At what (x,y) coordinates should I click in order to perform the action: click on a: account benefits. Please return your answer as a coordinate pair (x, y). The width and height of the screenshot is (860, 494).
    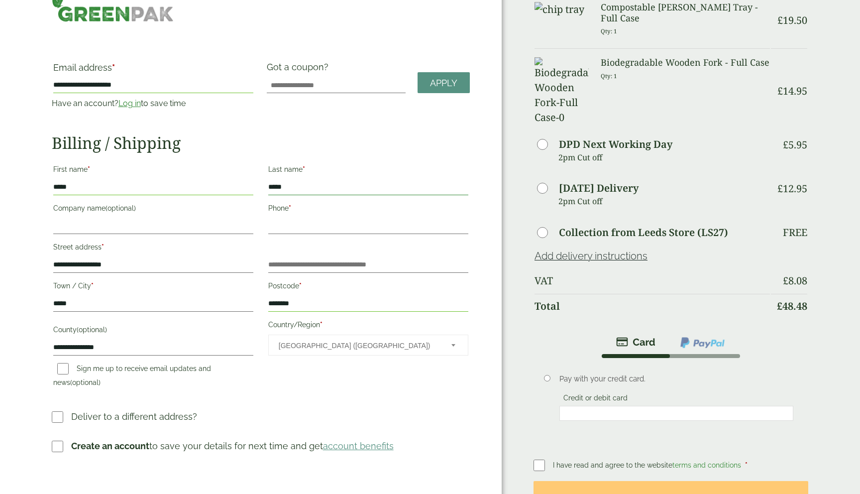
    Looking at the image, I should click on (358, 446).